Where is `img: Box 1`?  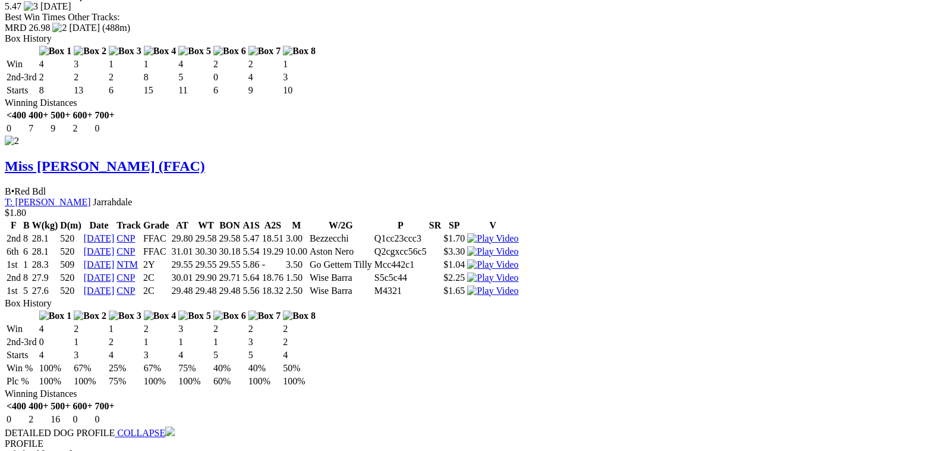 img: Box 1 is located at coordinates (55, 316).